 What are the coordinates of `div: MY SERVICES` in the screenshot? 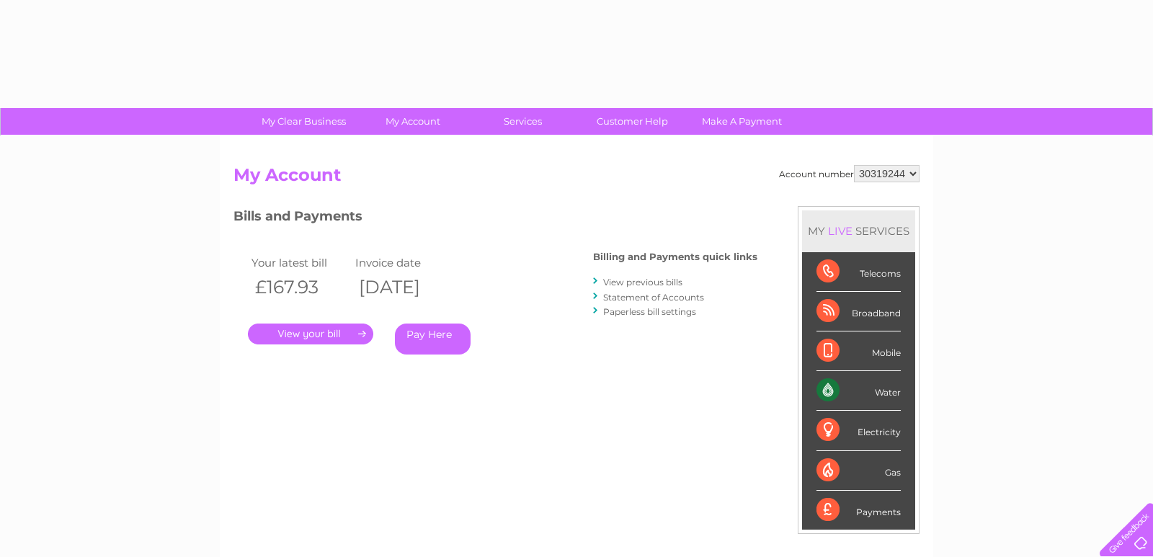 It's located at (858, 231).